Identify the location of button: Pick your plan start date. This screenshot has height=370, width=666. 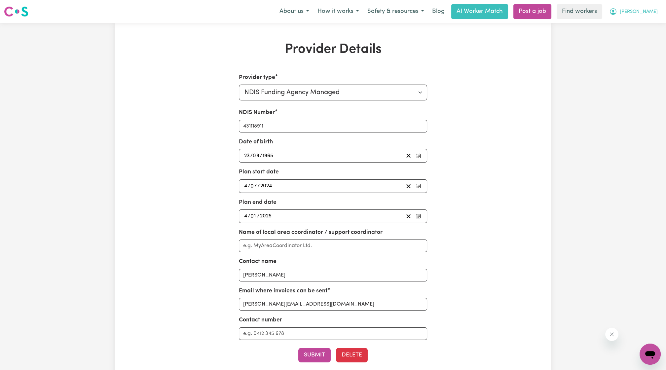
(418, 186).